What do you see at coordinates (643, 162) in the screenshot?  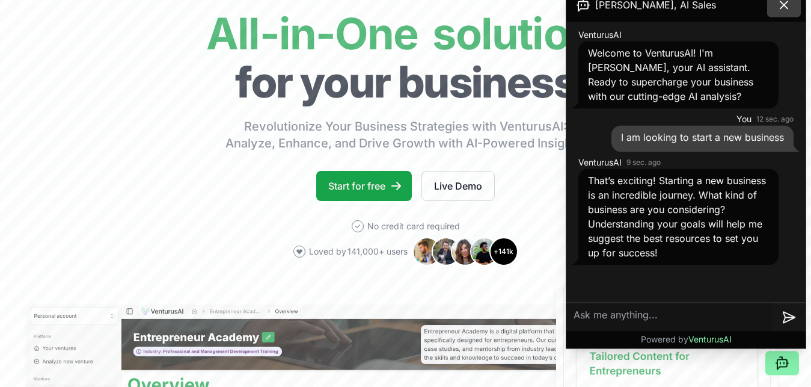 I see `time: 9 sec. ago` at bounding box center [643, 162].